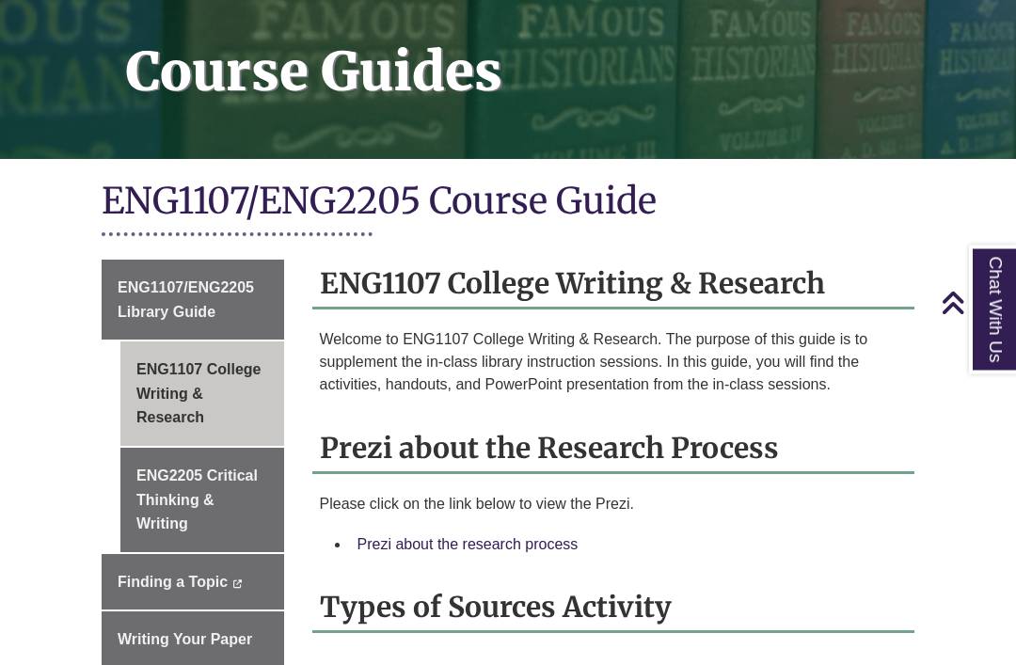 This screenshot has height=665, width=1016. Describe the element at coordinates (172, 582) in the screenshot. I see `span: Finding a Topic` at that location.